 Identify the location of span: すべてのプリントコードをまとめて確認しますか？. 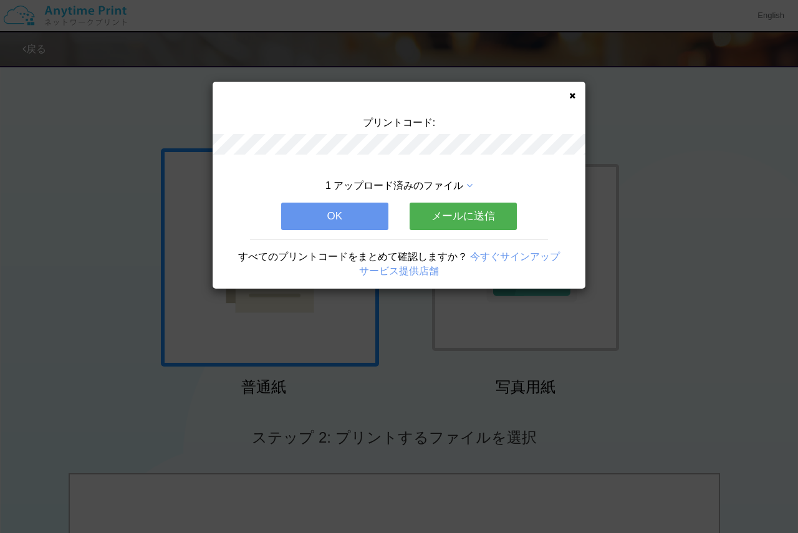
(353, 256).